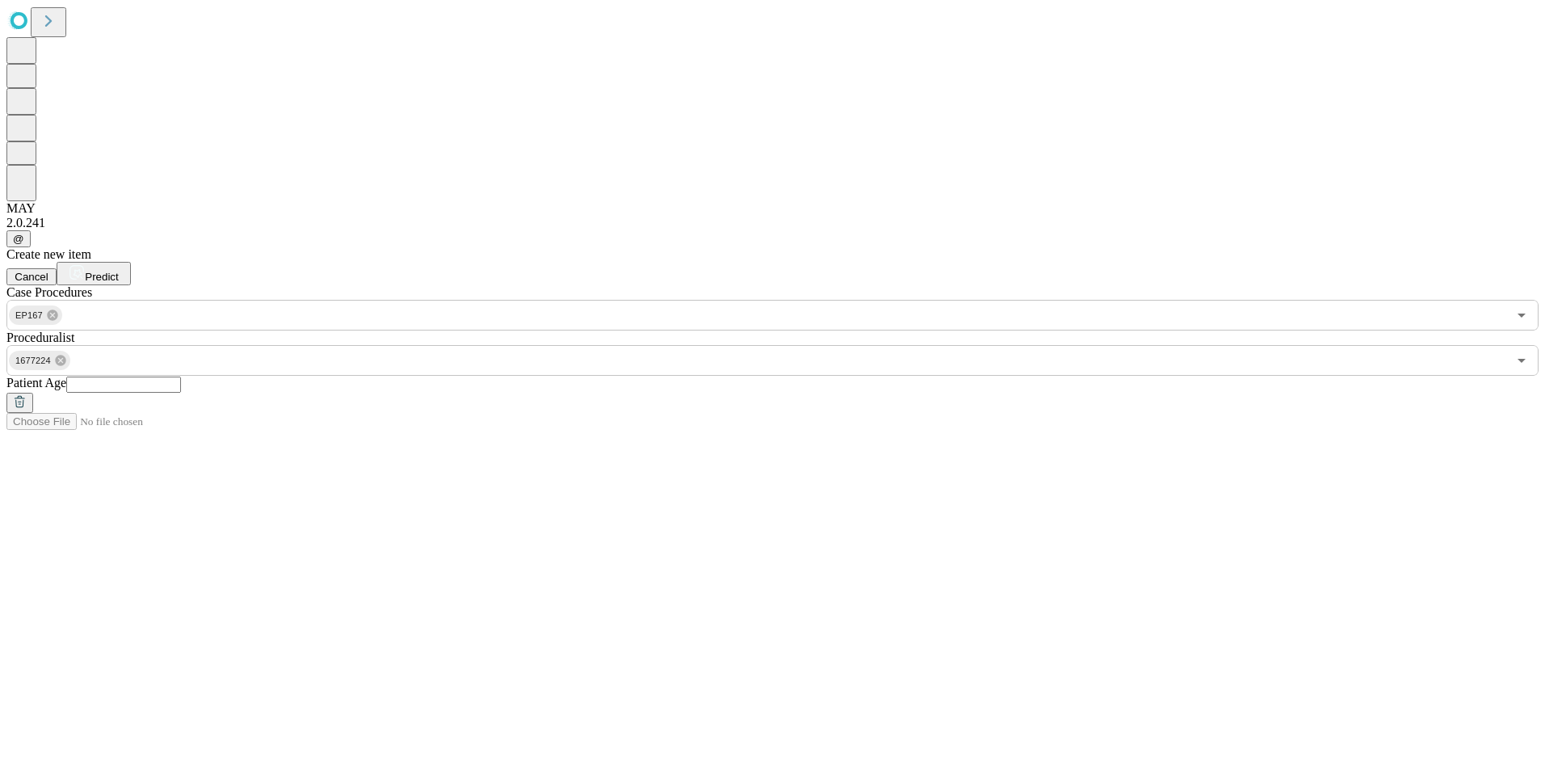  What do you see at coordinates (36, 315) in the screenshot?
I see `div: EP167` at bounding box center [36, 315].